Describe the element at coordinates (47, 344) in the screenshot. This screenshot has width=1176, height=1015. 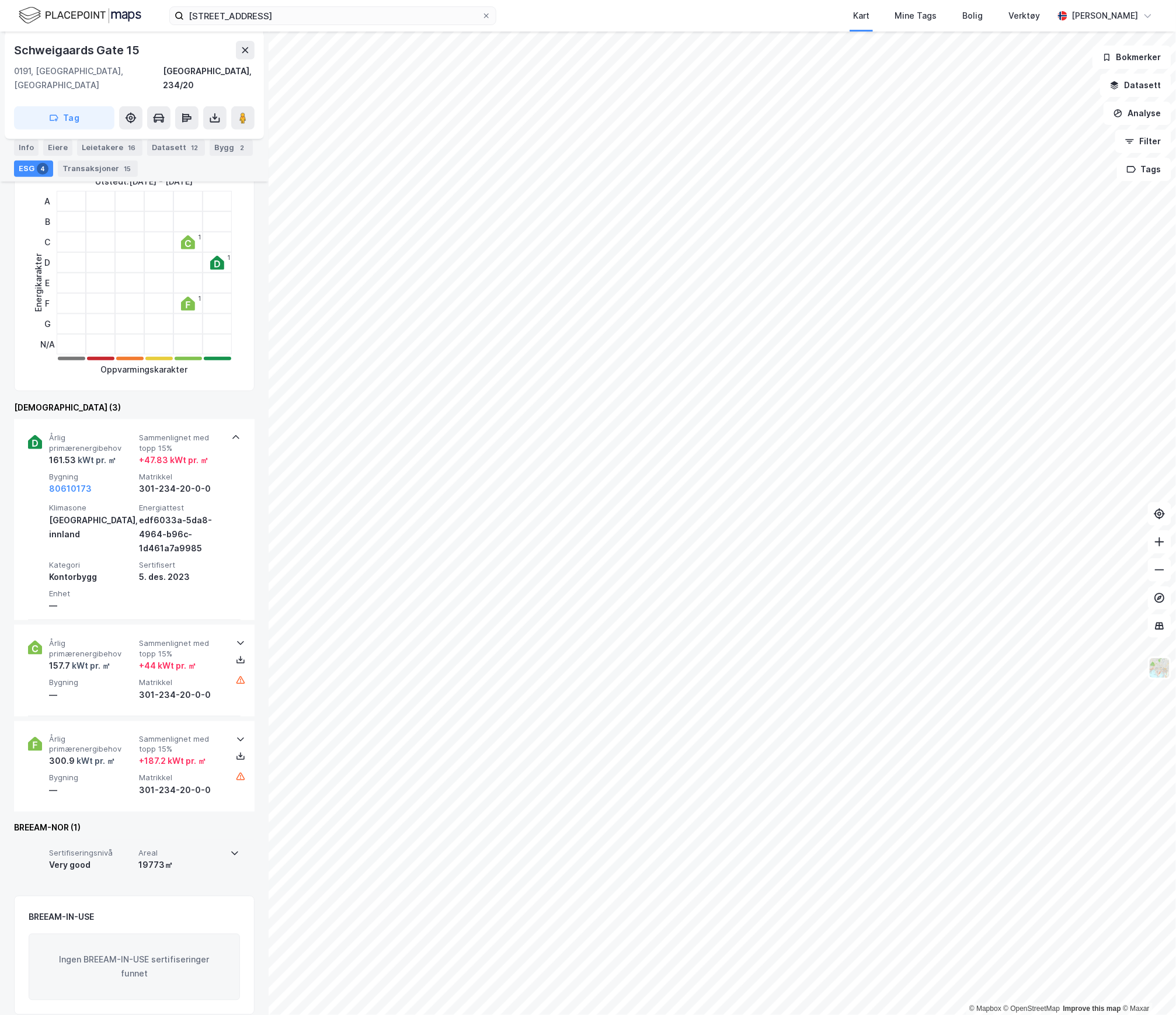
I see `div: N/A` at that location.